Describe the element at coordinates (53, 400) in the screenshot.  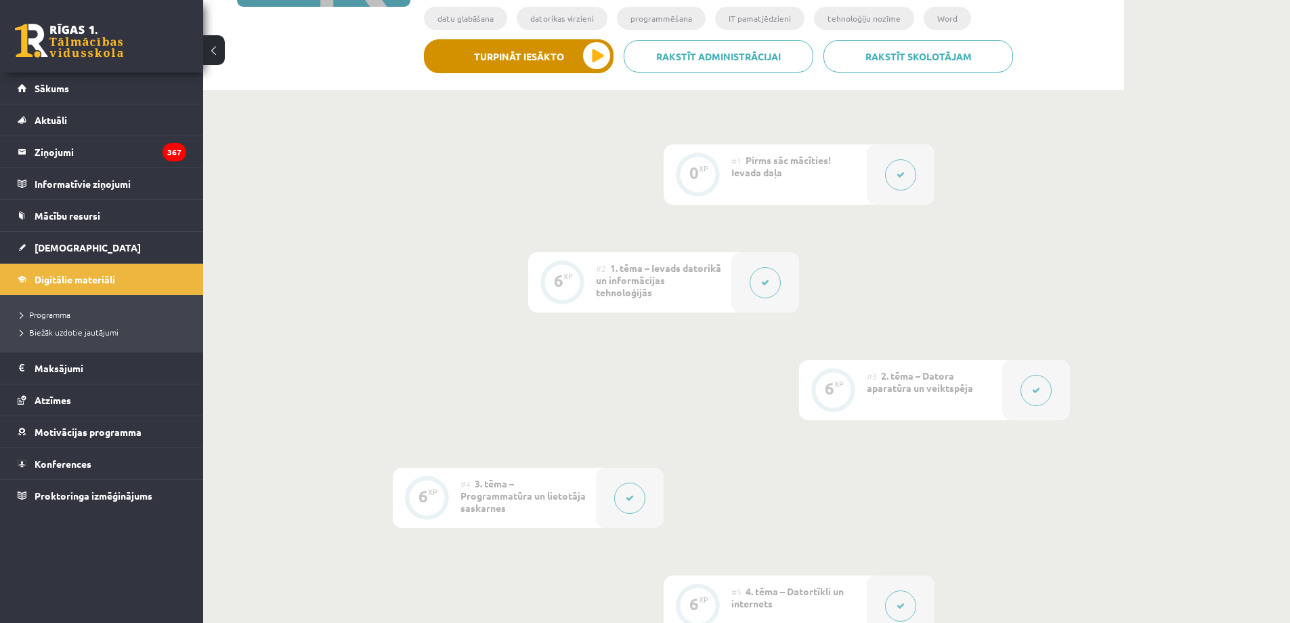
I see `span: Atzīmes` at that location.